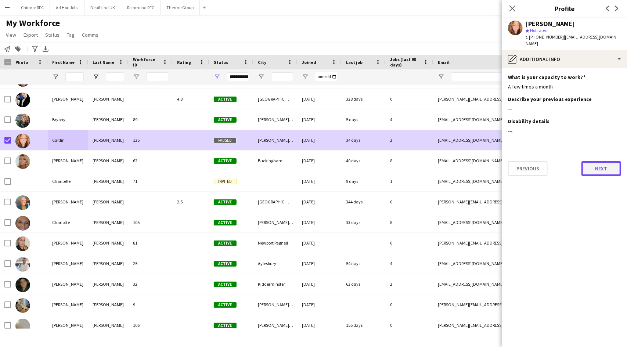 The width and height of the screenshot is (627, 347). What do you see at coordinates (276, 161) in the screenshot?
I see `div: Buckingham` at bounding box center [276, 161].